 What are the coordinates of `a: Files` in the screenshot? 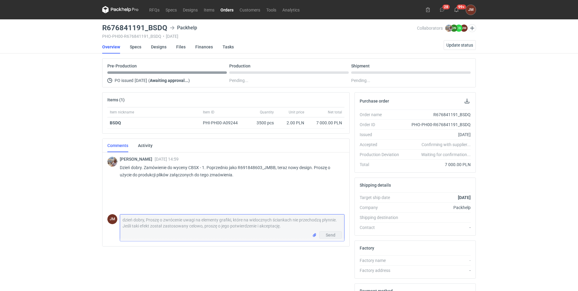 It's located at (181, 47).